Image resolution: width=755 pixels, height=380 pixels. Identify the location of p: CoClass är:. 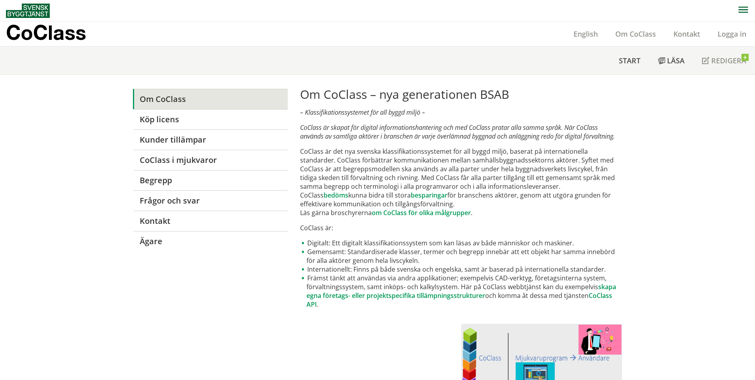
(461, 228).